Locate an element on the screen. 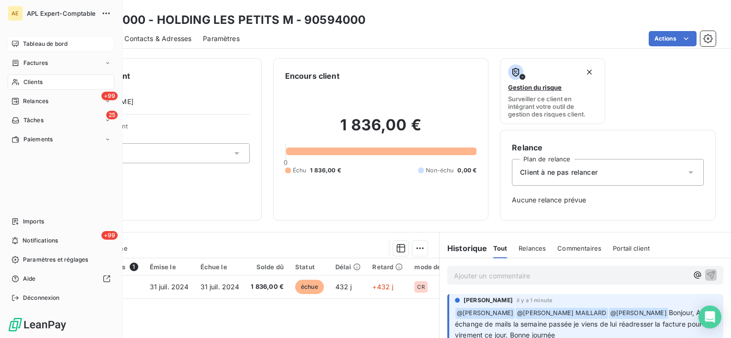 This screenshot has width=731, height=338. h6: Relance is located at coordinates (607, 148).